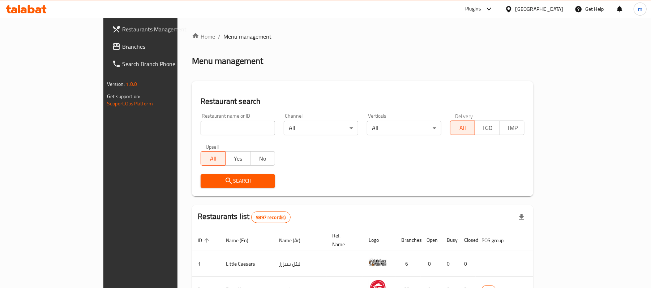 The height and width of the screenshot is (288, 651). Describe the element at coordinates (473, 9) in the screenshot. I see `div: Plugins` at that location.